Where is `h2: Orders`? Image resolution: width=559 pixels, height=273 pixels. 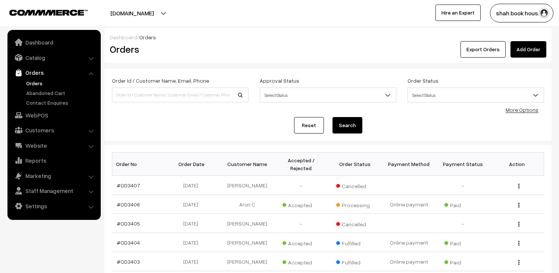 h2: Orders is located at coordinates (179, 49).